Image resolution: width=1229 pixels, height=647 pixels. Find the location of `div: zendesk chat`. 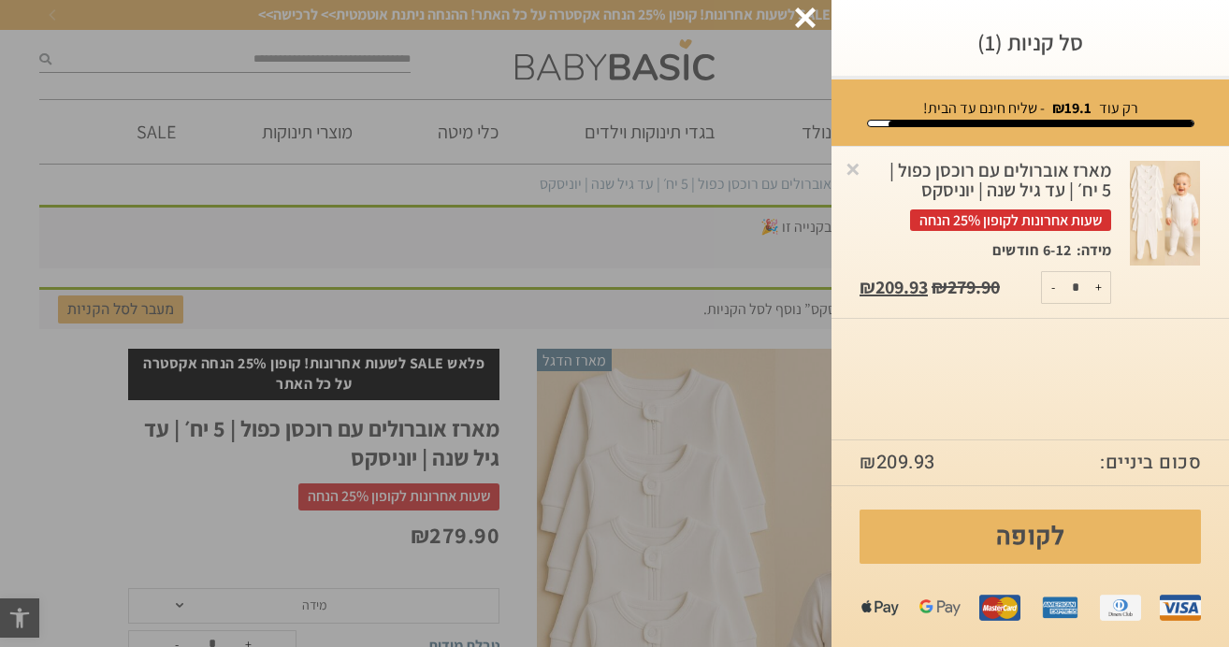

div: zendesk chat is located at coordinates (122, 20).